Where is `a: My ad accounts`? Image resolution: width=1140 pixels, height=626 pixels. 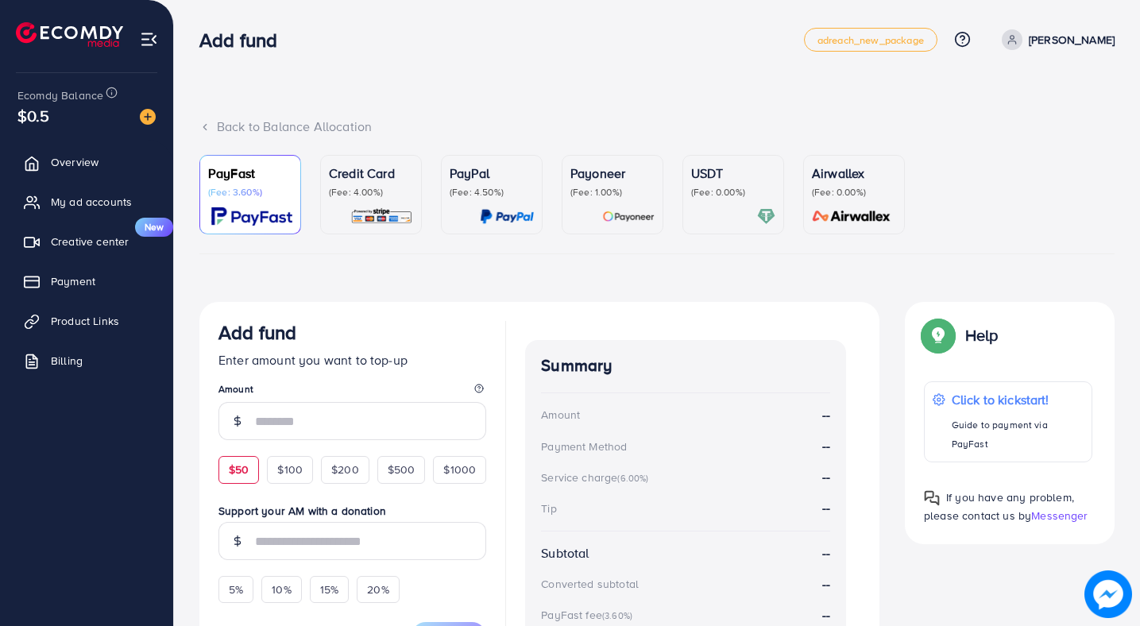 a: My ad accounts is located at coordinates (87, 202).